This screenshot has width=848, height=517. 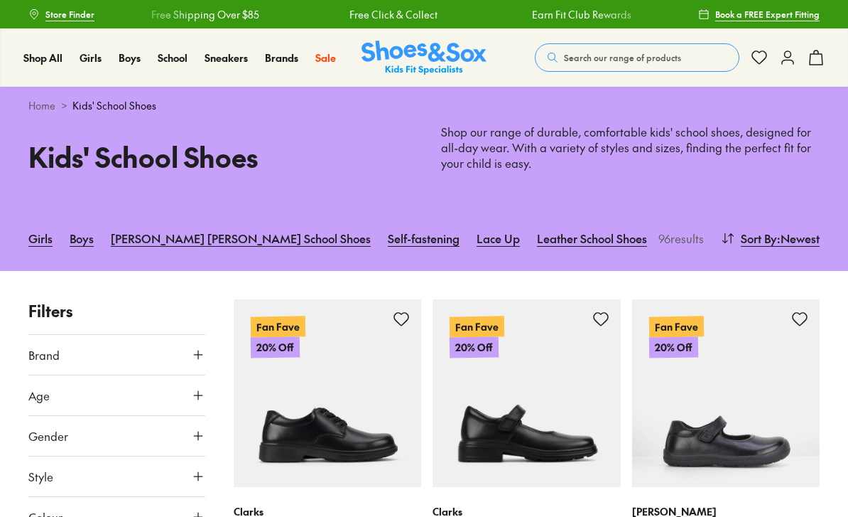 I want to click on a: Earn Fit Club Rewards, so click(x=582, y=14).